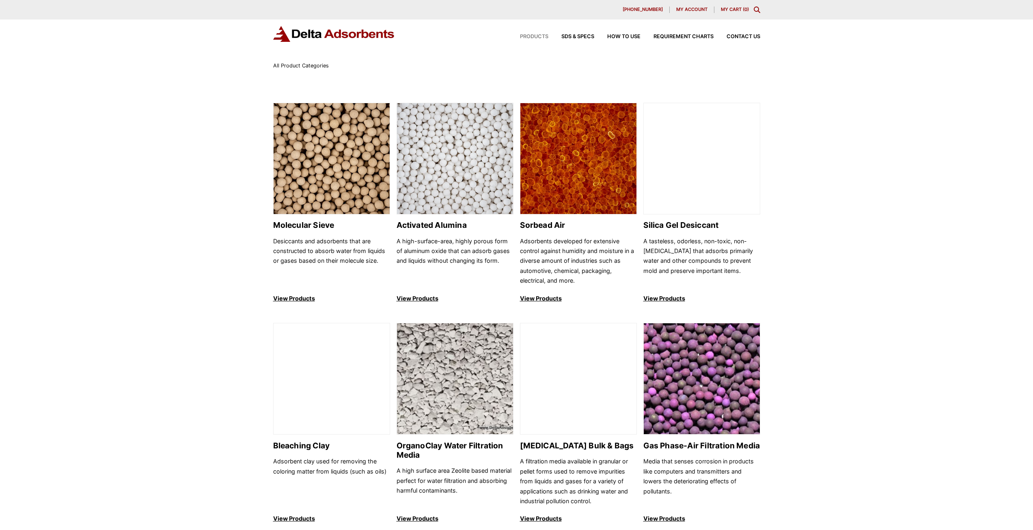  I want to click on p: A high-surface-area, highly porous form of aluminum oxide that can adsorb gases and liquids witho..., so click(455, 261).